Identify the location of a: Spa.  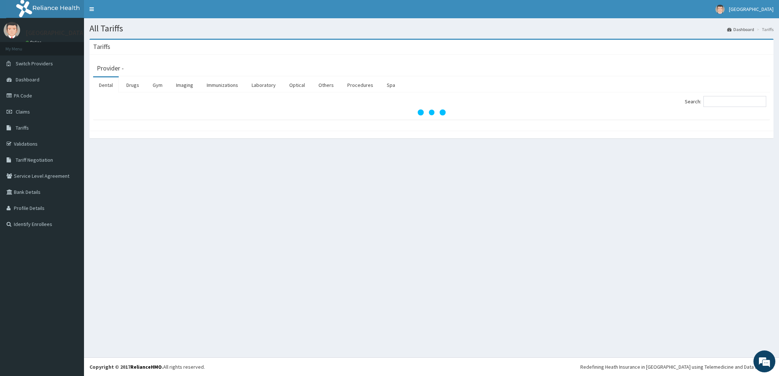
(391, 85).